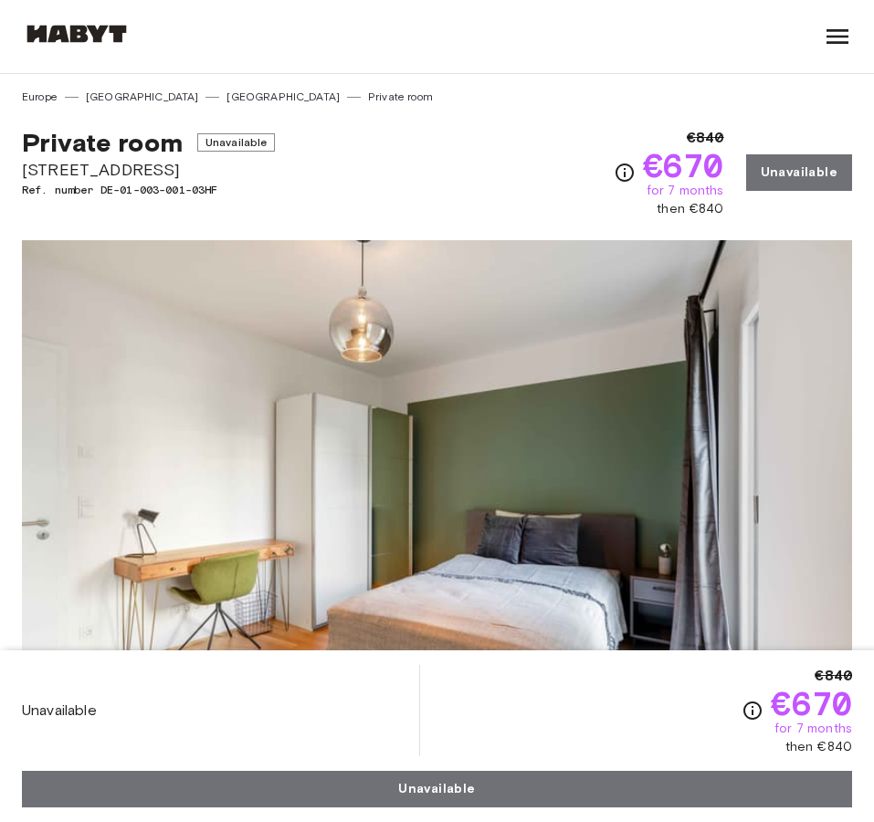  Describe the element at coordinates (77, 34) in the screenshot. I see `img: Habyt` at that location.